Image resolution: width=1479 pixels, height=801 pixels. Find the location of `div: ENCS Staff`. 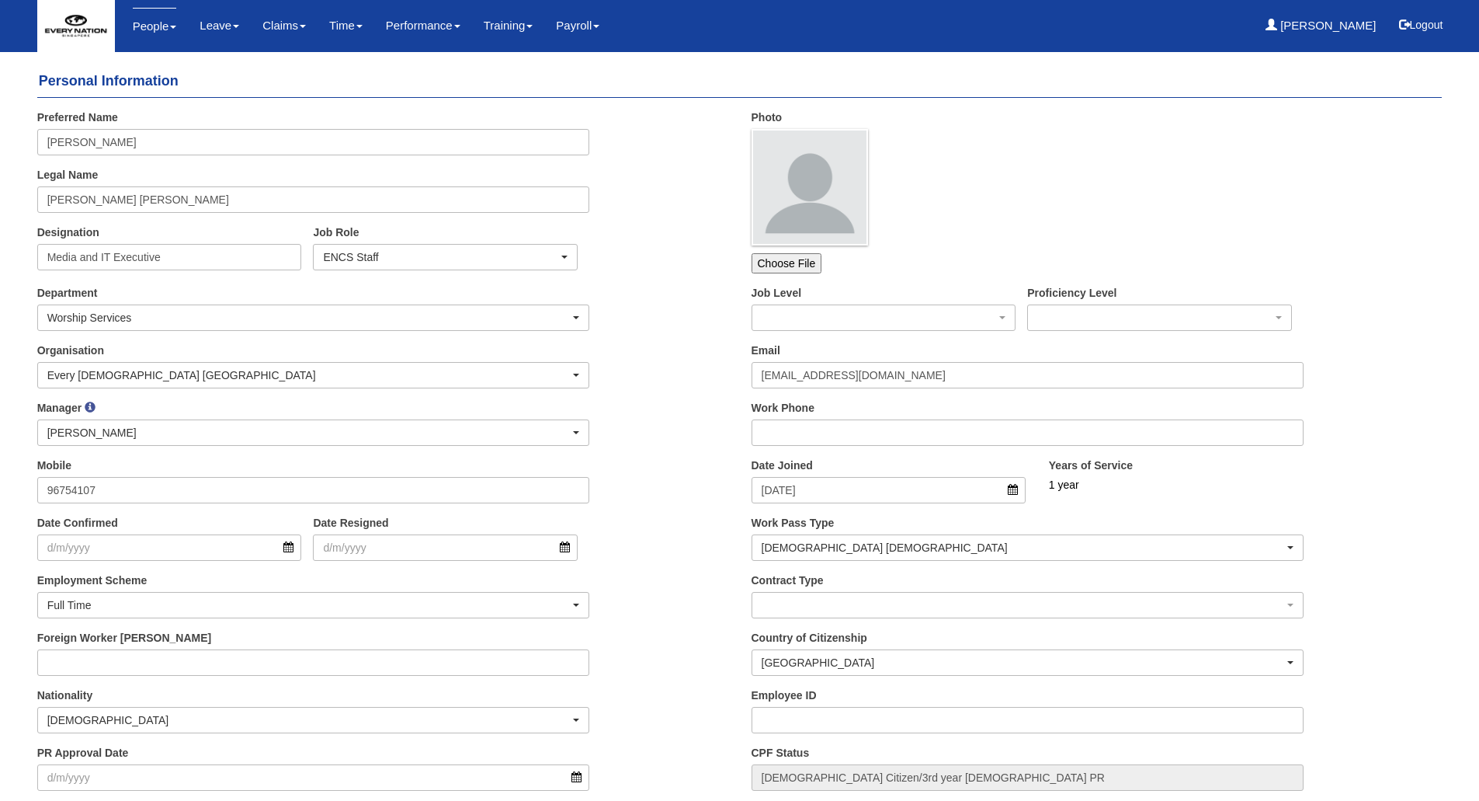

div: ENCS Staff is located at coordinates (440, 257).